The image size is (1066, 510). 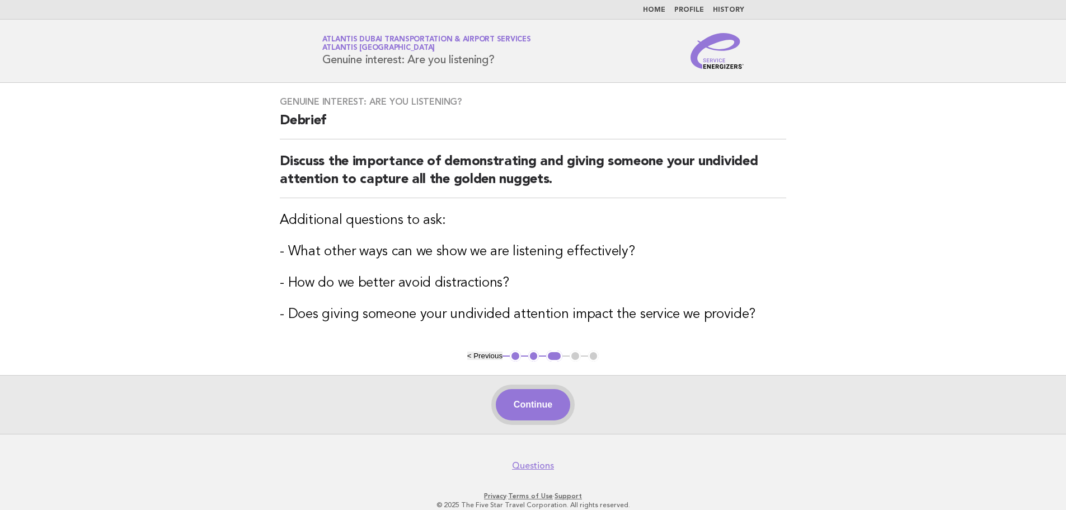 I want to click on h1: Genuine interest: Are you listening?, so click(x=427, y=51).